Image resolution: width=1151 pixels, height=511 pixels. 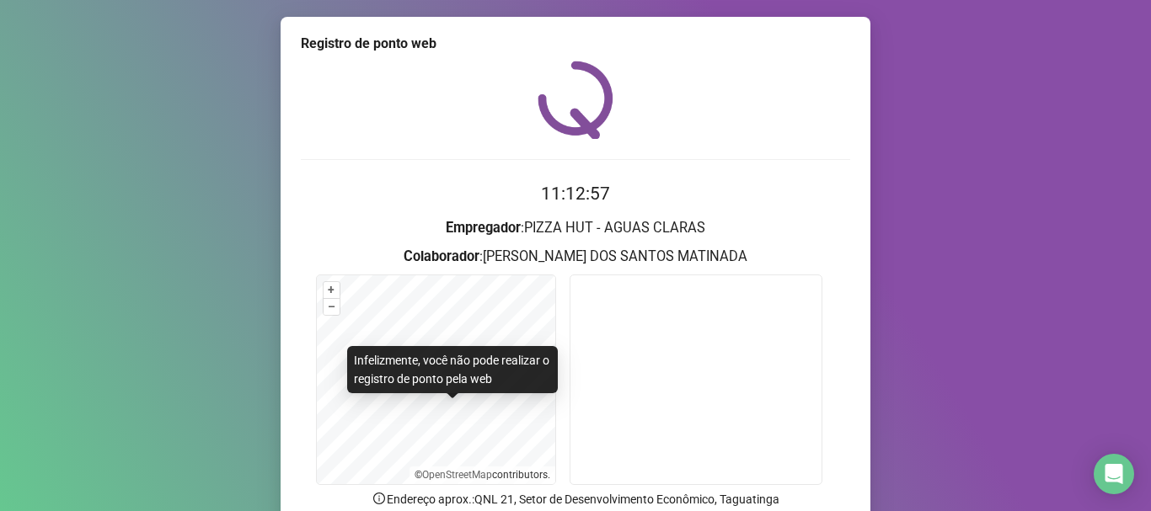 I want to click on li: © contributors., so click(x=482, y=475).